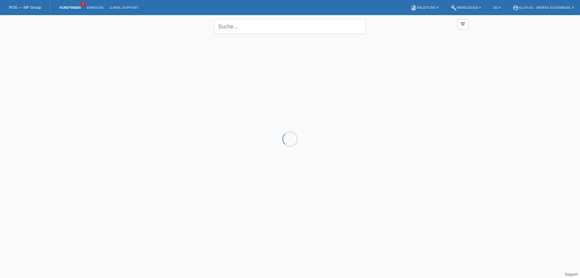 This screenshot has width=580, height=278. What do you see at coordinates (516, 8) in the screenshot?
I see `i: account_circle` at bounding box center [516, 8].